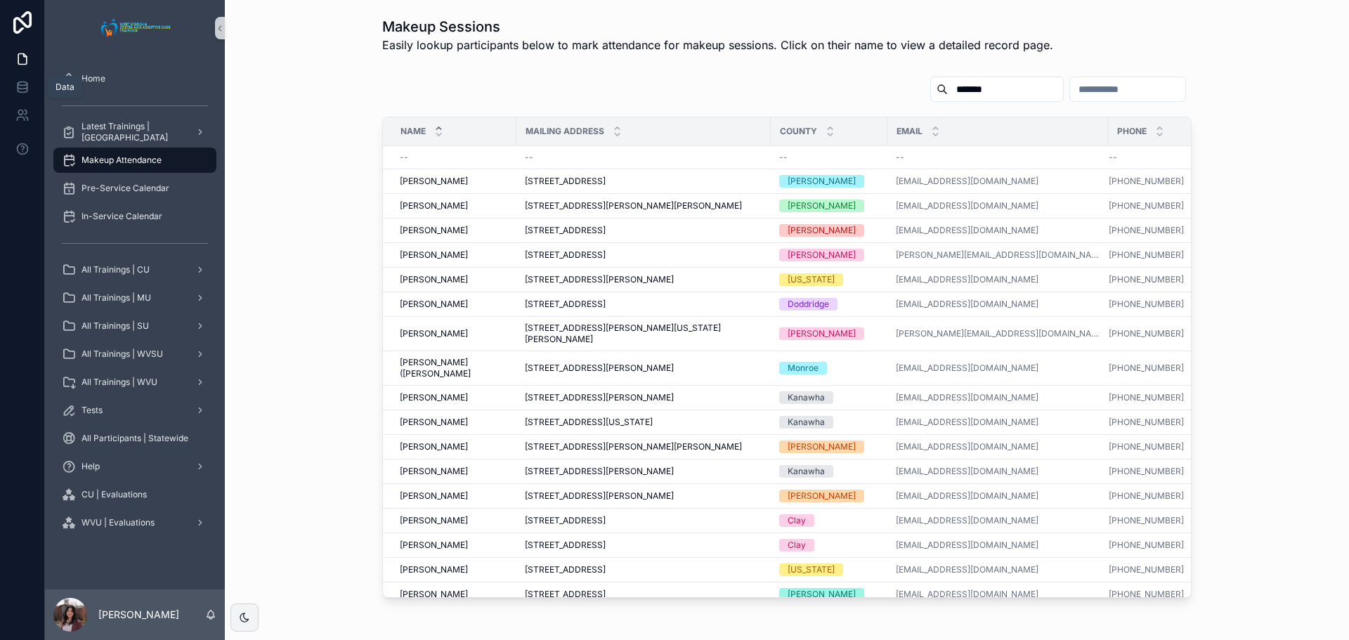 The image size is (1349, 640). Describe the element at coordinates (119, 382) in the screenshot. I see `span: All Trainings | WVU` at that location.